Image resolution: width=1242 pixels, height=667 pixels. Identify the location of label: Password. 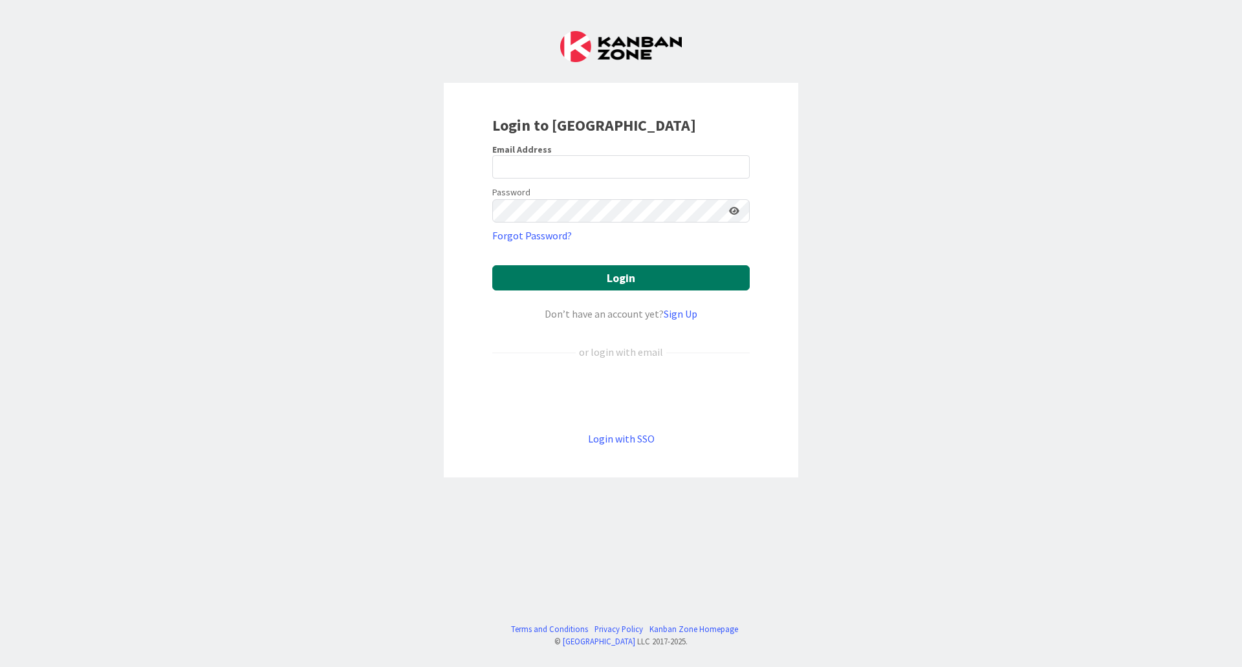
(511, 192).